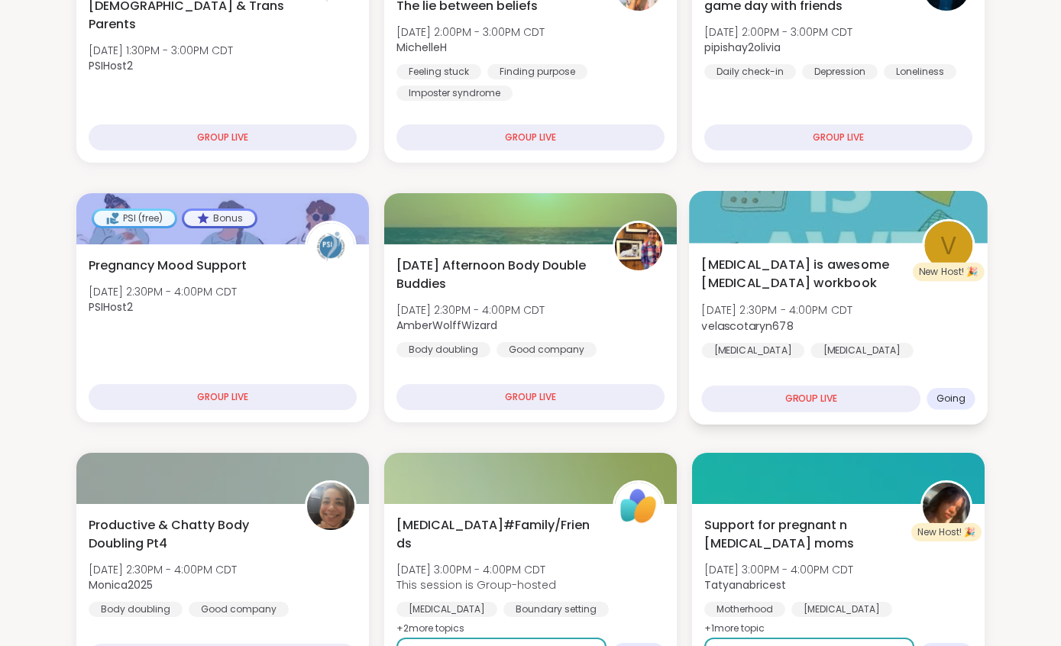 The height and width of the screenshot is (646, 1061). I want to click on div: Finding purpose, so click(537, 72).